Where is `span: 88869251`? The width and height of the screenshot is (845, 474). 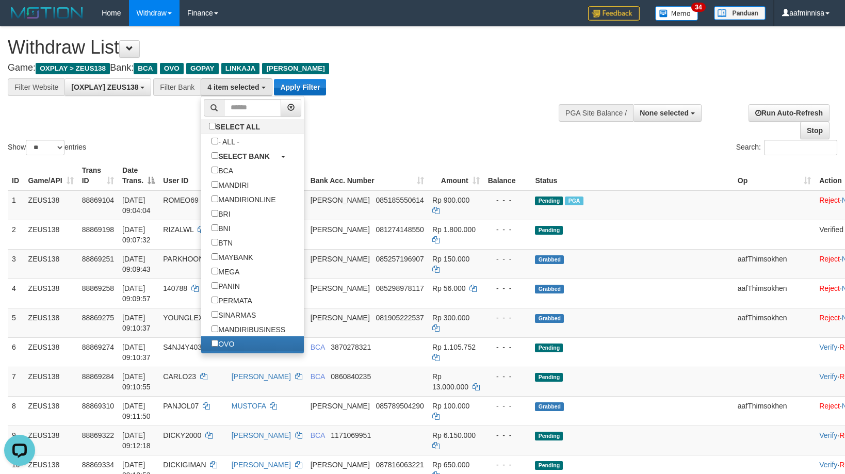
span: 88869251 is located at coordinates (98, 259).